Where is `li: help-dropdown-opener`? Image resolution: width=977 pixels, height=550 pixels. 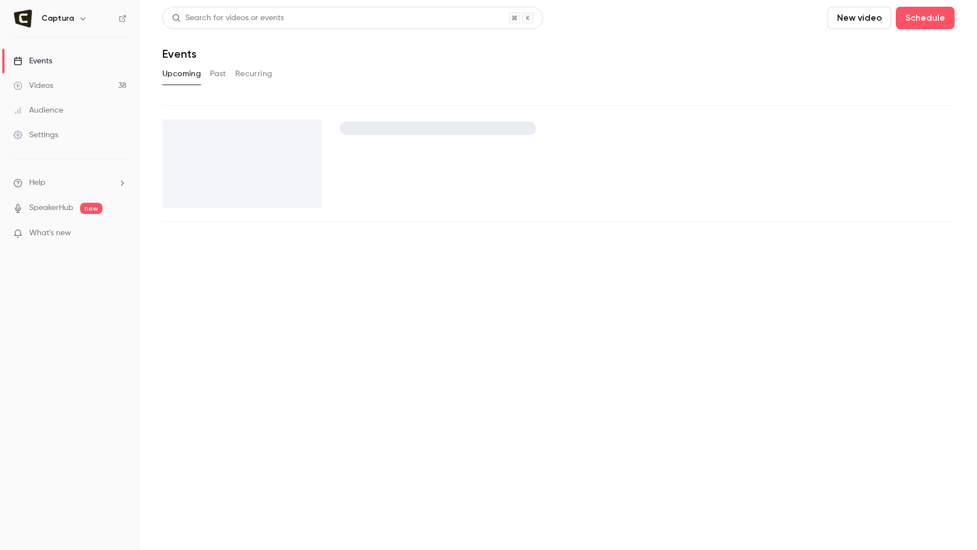 li: help-dropdown-opener is located at coordinates (70, 183).